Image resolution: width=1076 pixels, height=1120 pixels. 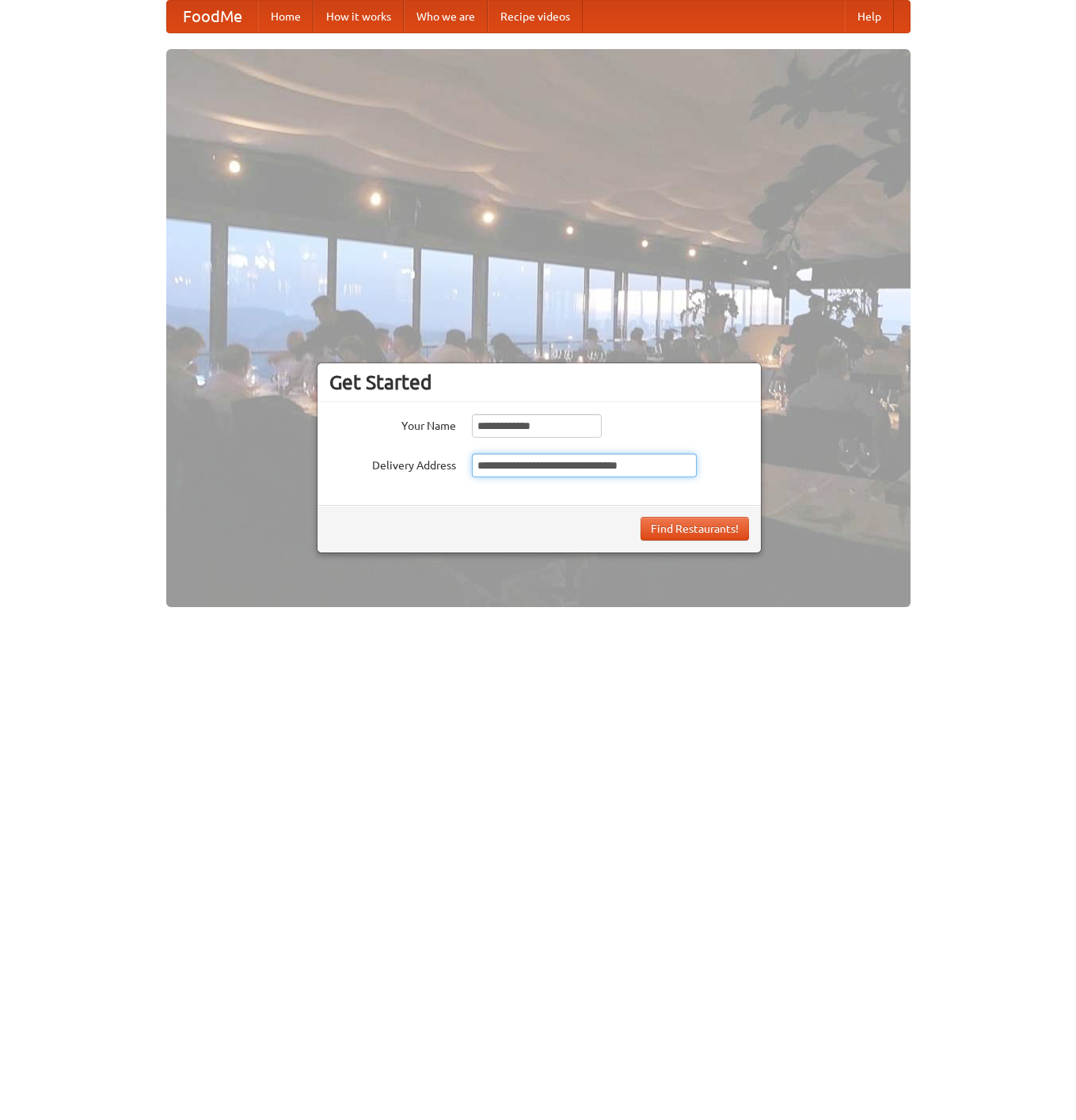 I want to click on a: FoodMe, so click(x=212, y=16).